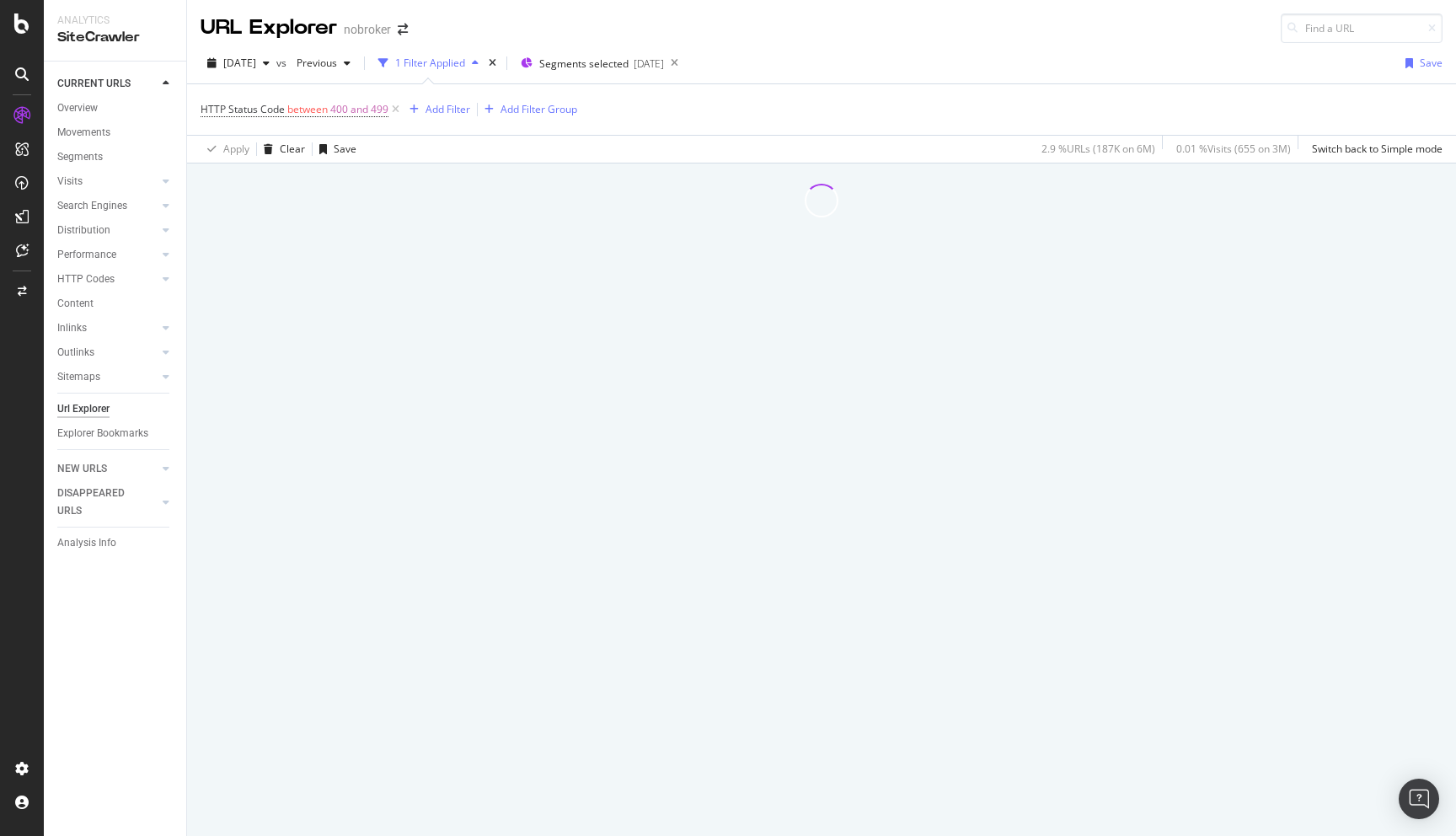 The width and height of the screenshot is (1456, 836). I want to click on a: CURRENT URLS, so click(107, 83).